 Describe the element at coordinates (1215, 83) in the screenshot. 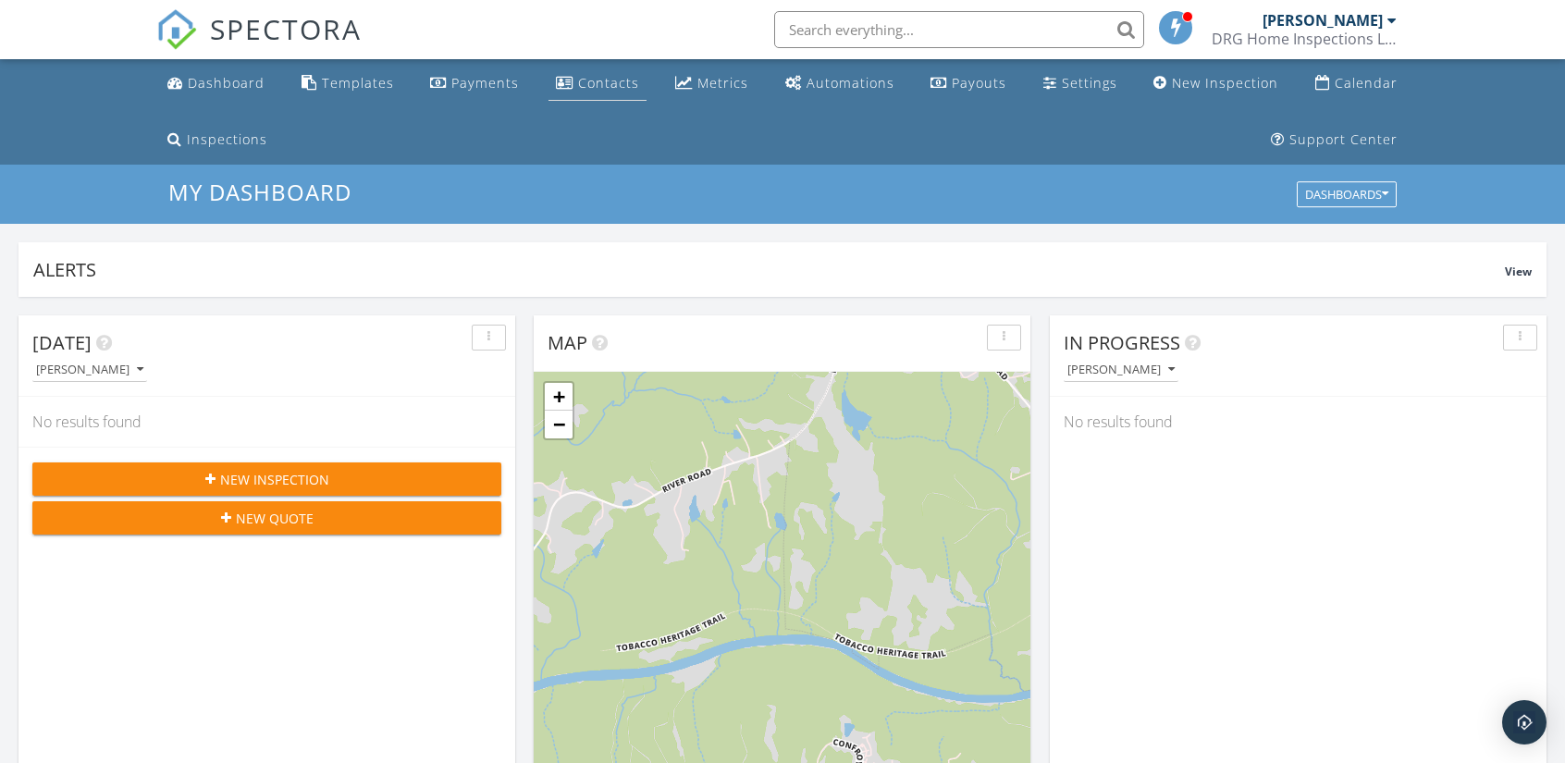

I see `a: New Inspection` at that location.